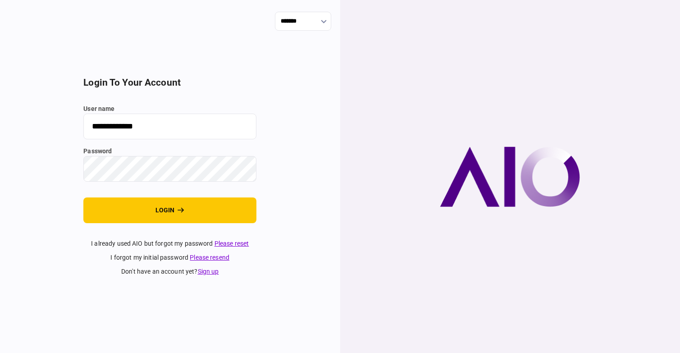 The image size is (680, 353). I want to click on a: Please reset, so click(232, 243).